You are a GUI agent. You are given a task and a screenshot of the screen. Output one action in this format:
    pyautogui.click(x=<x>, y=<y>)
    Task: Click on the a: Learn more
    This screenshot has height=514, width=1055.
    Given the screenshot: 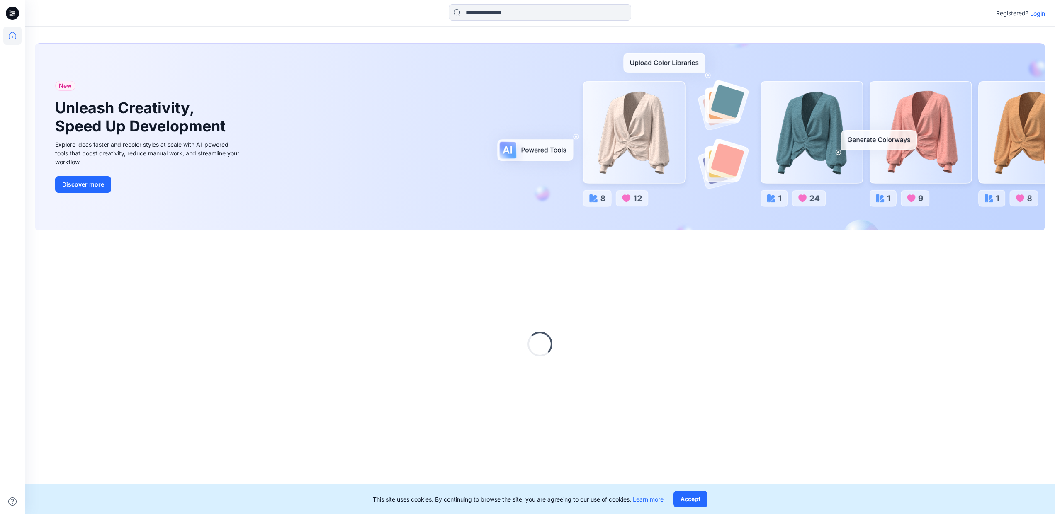 What is the action you would take?
    pyautogui.click(x=648, y=499)
    